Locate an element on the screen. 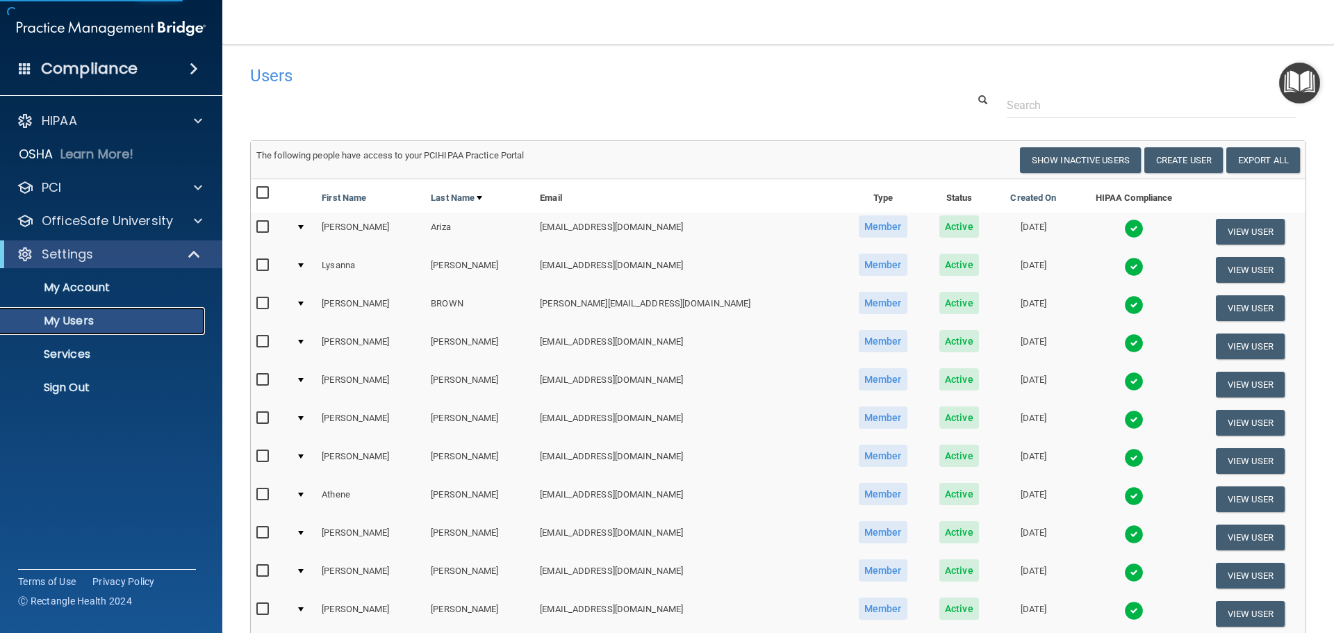 The width and height of the screenshot is (1334, 633). a: HIPAA is located at coordinates (109, 121).